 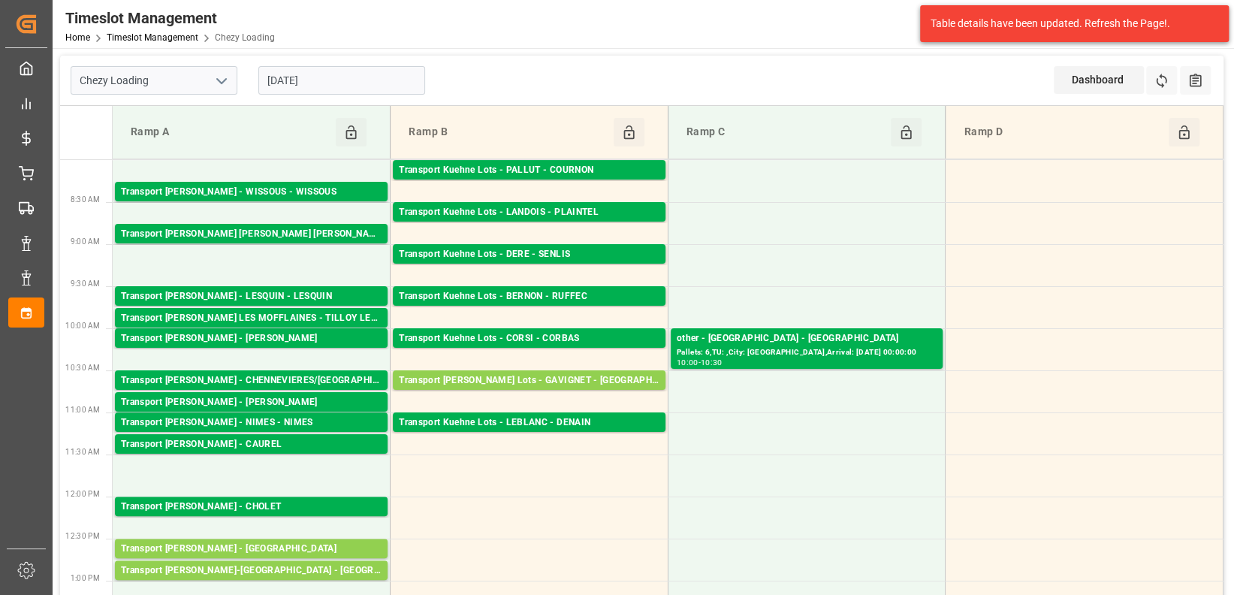 What do you see at coordinates (83, 535) in the screenshot?
I see `span: 12:30 PM` at bounding box center [83, 535].